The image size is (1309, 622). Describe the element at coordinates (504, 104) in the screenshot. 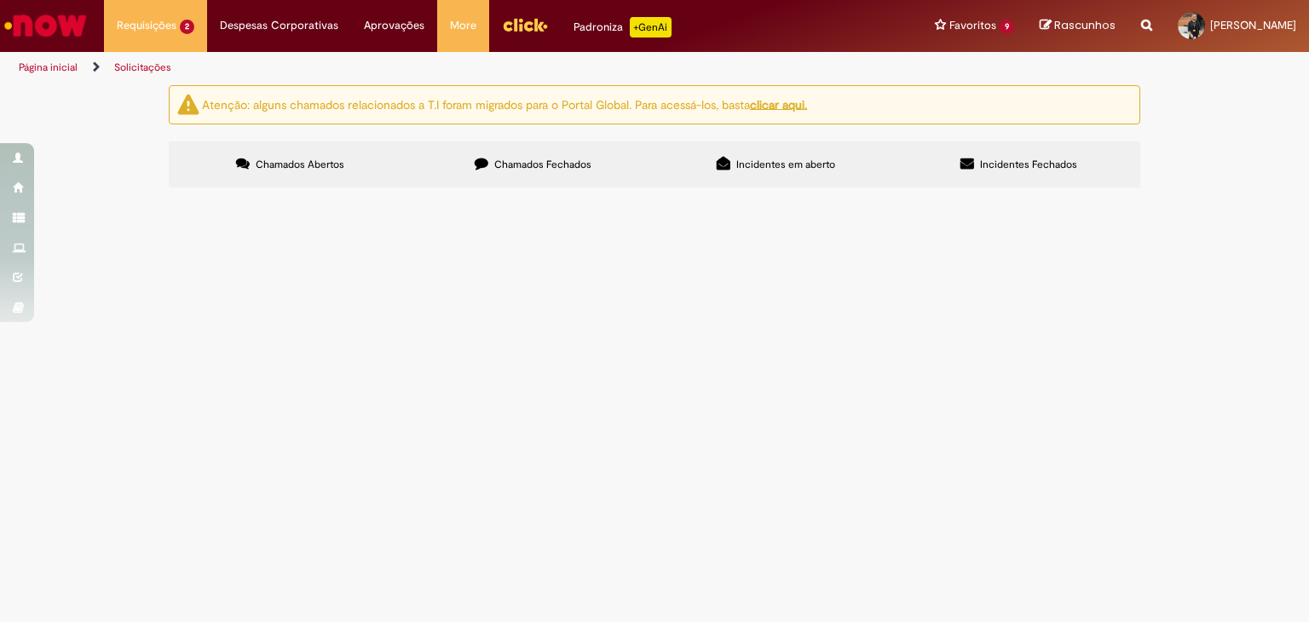

I see `ng-bind-html: Atenção: alguns chamados relacionados a T.I foram migrados para o Portal Global. Para acessá-los,...` at that location.